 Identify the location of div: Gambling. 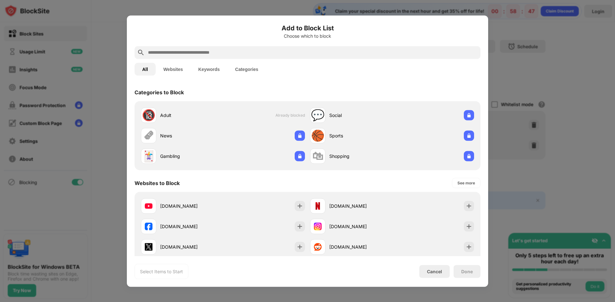
(191, 156).